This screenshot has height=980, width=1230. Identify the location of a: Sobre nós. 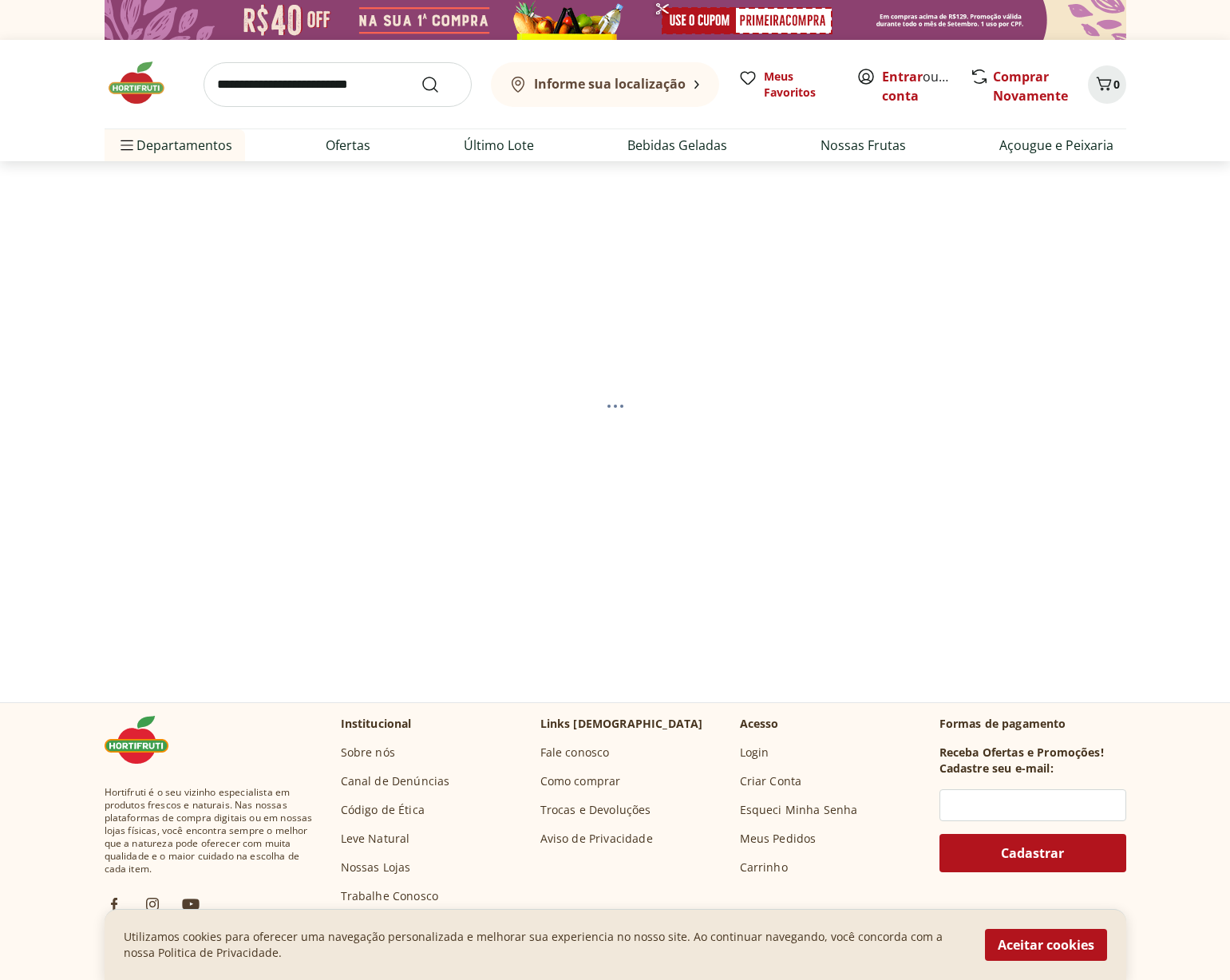
(368, 752).